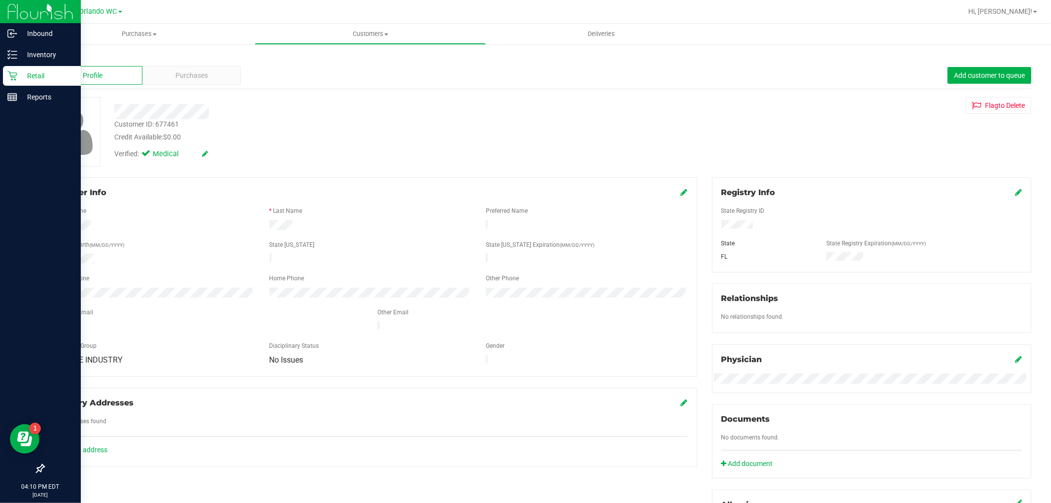 This screenshot has width=1051, height=503. I want to click on inline-svg: Inbound, so click(12, 33).